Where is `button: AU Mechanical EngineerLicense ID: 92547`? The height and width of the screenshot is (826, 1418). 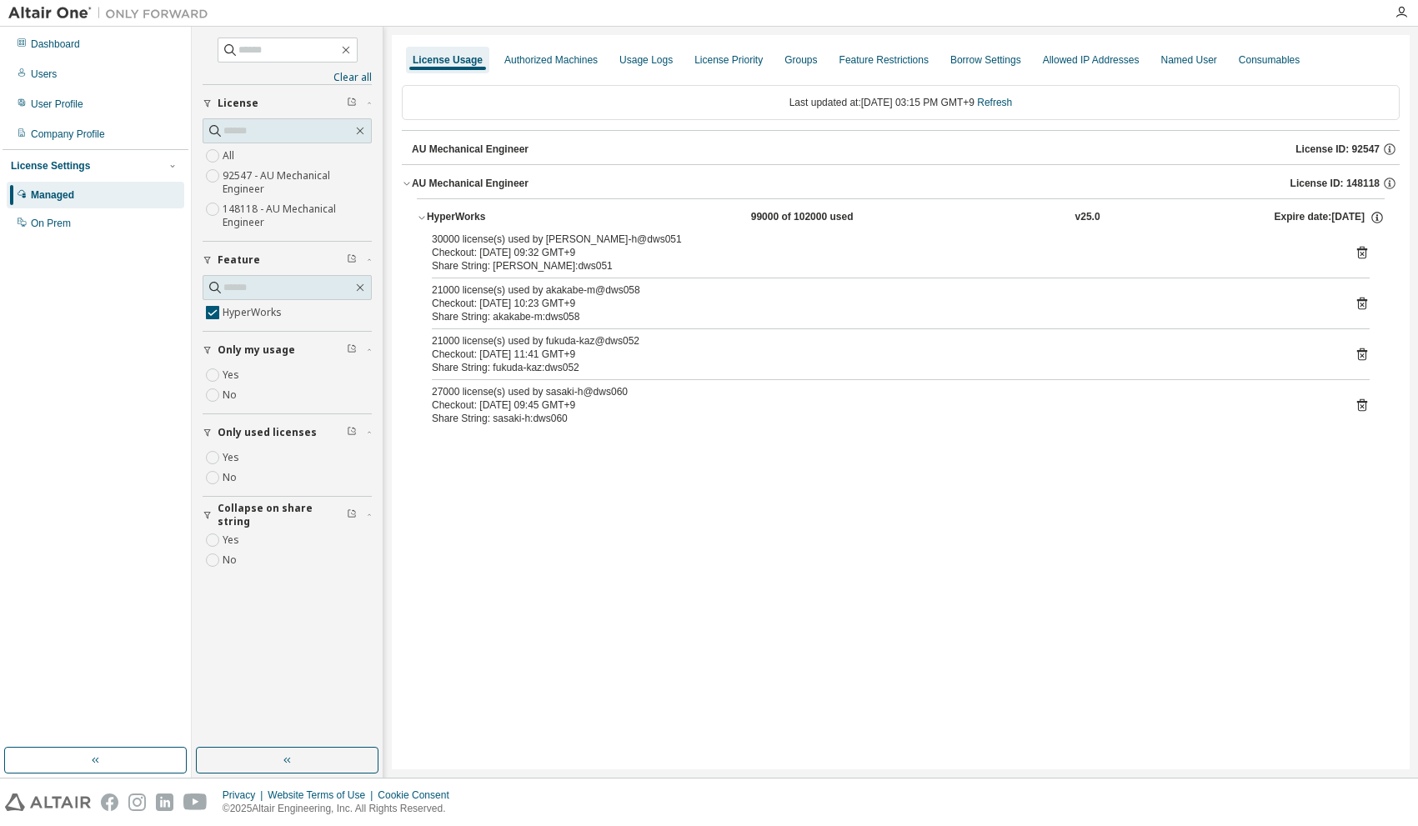 button: AU Mechanical EngineerLicense ID: 92547 is located at coordinates (905, 149).